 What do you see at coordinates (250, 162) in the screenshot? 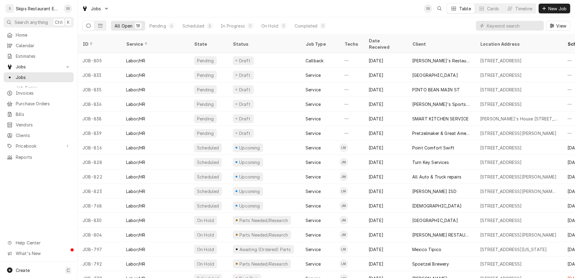
I see `div: Upcoming` at bounding box center [250, 162].